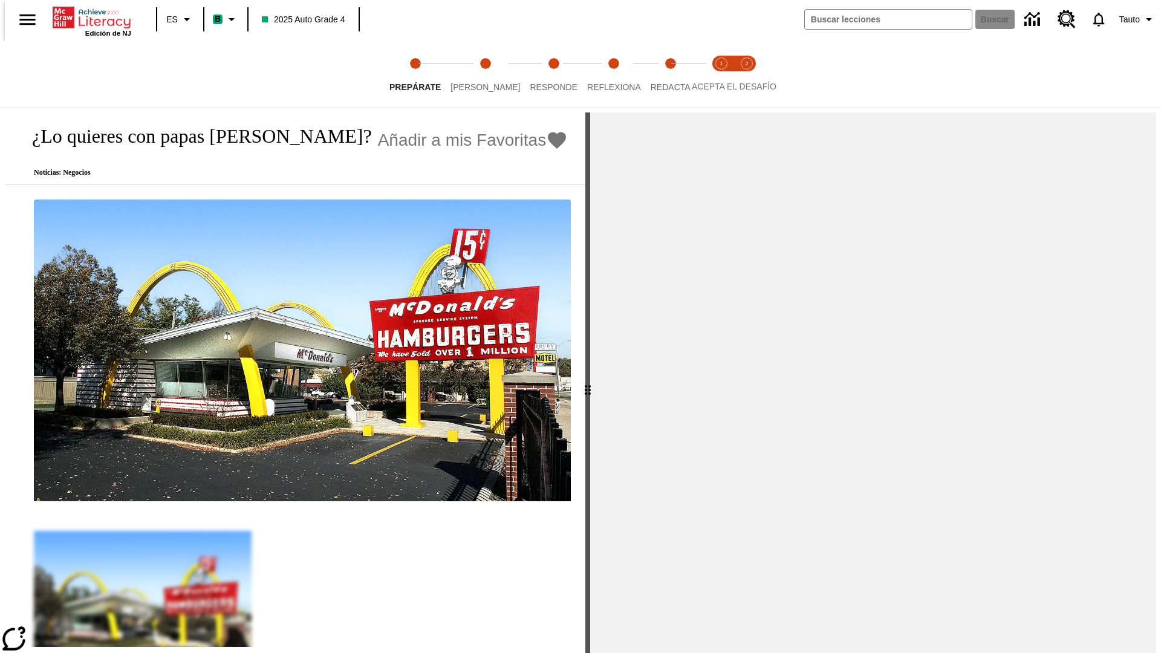  Describe the element at coordinates (734, 87) in the screenshot. I see `span: ACEPTA EL DESAFÍO` at that location.